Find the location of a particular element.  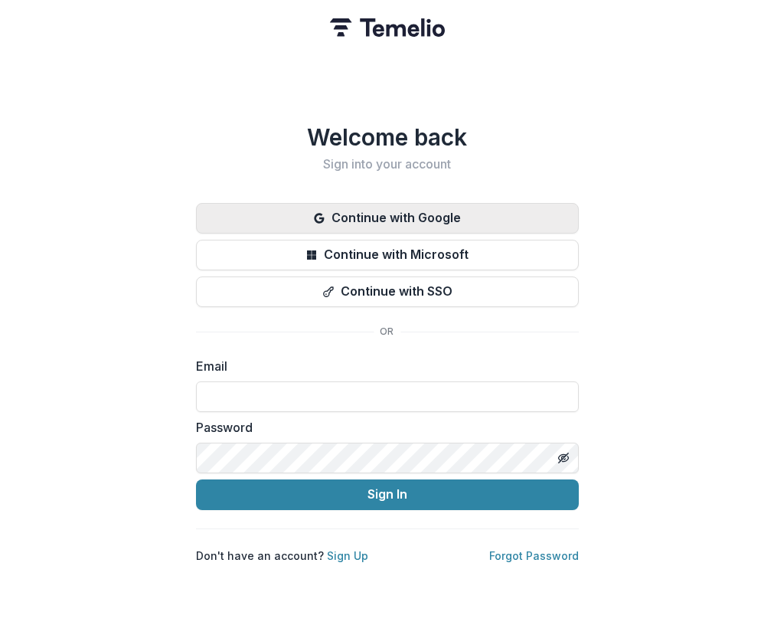

a: Forgot Password is located at coordinates (534, 555).